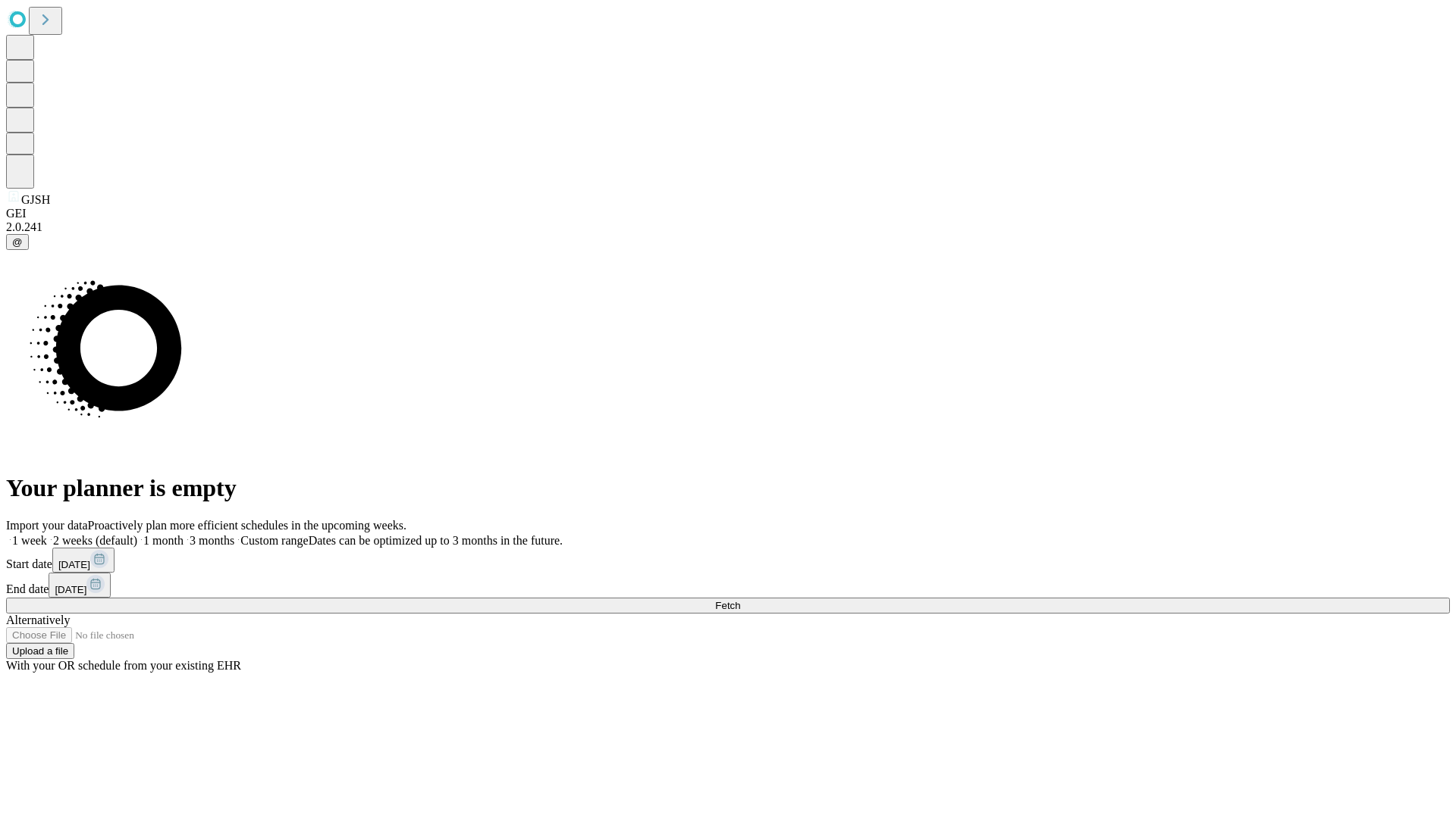 Image resolution: width=1456 pixels, height=818 pixels. What do you see at coordinates (728, 488) in the screenshot?
I see `h1: Your planner is empty` at bounding box center [728, 488].